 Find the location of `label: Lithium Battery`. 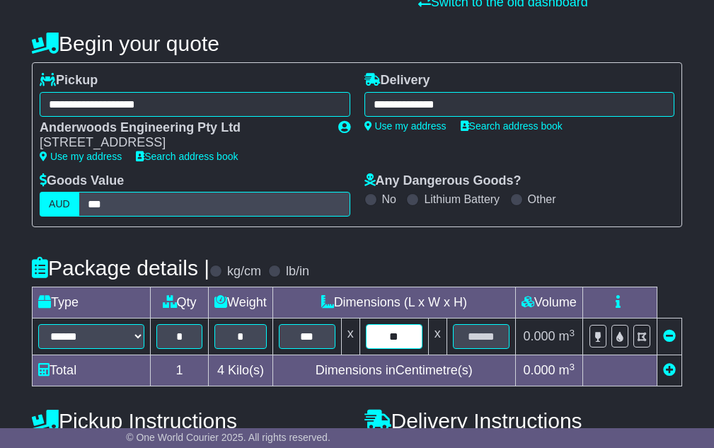

label: Lithium Battery is located at coordinates (461, 199).